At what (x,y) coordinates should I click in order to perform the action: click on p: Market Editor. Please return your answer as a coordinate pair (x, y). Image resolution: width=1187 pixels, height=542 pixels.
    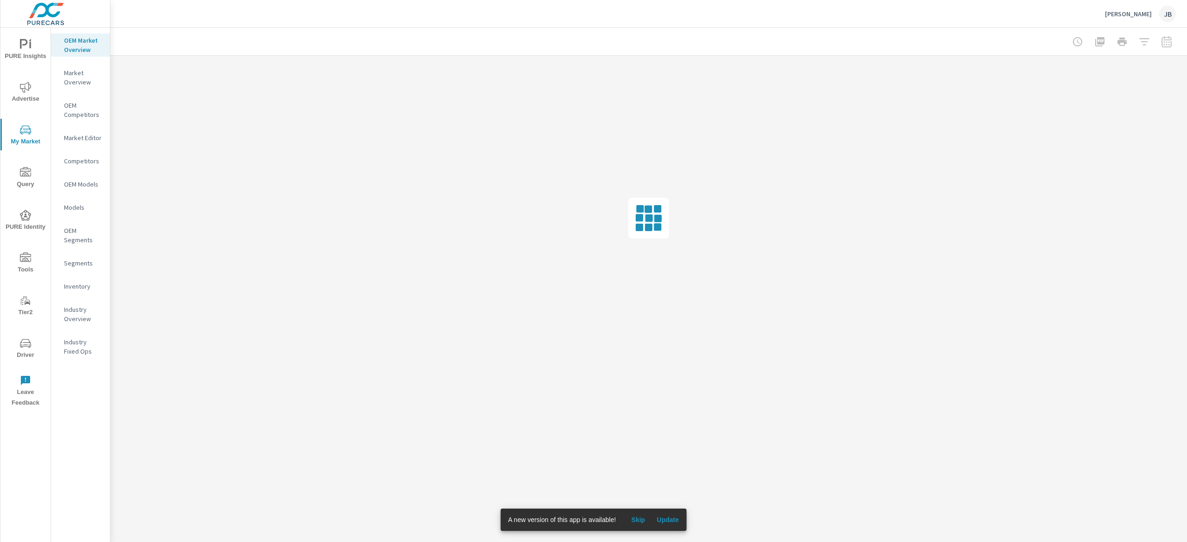
    Looking at the image, I should click on (83, 138).